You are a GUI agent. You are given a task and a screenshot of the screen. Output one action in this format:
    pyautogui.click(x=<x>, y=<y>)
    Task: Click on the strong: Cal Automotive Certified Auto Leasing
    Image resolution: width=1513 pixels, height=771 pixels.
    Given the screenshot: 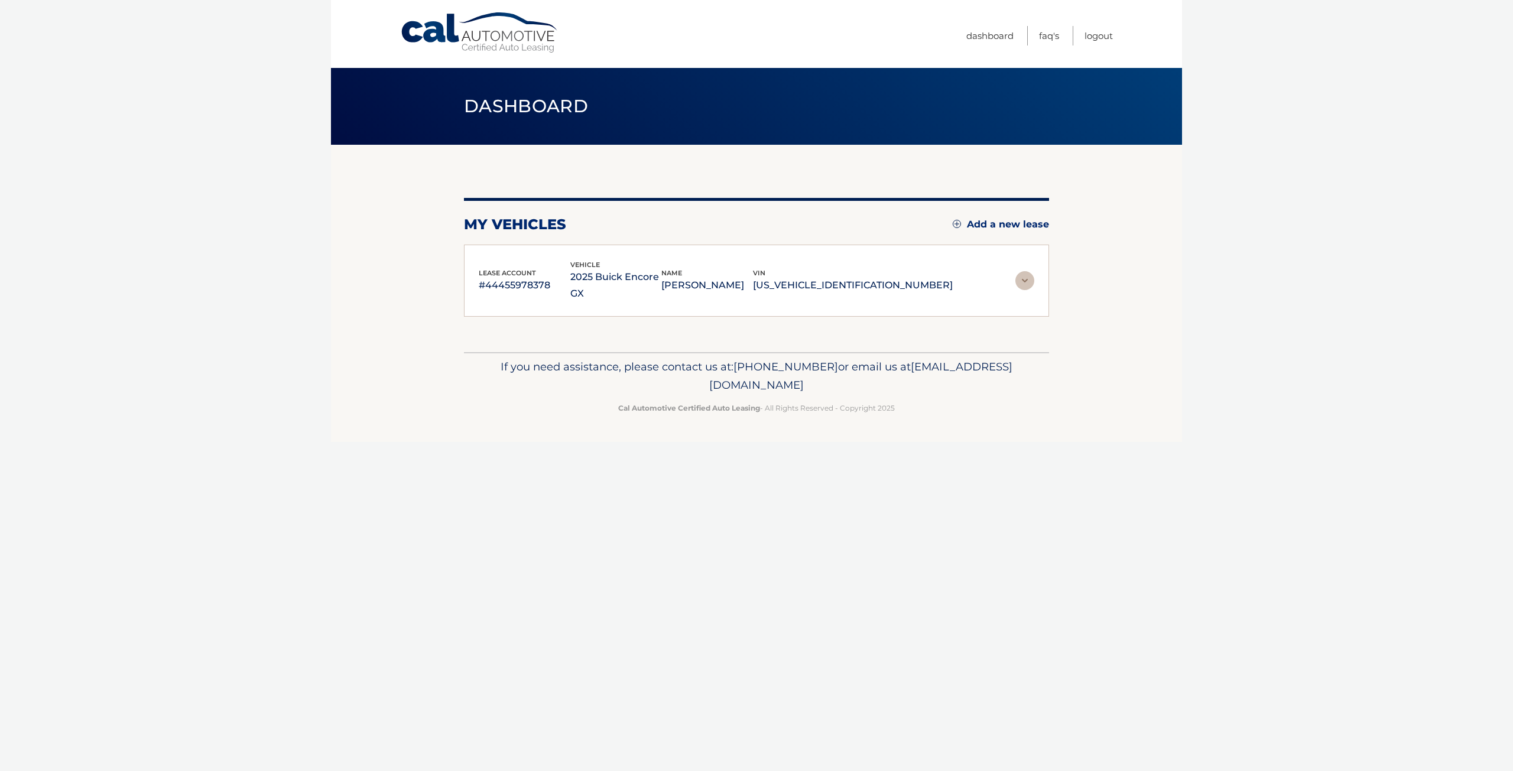 What is the action you would take?
    pyautogui.click(x=689, y=408)
    